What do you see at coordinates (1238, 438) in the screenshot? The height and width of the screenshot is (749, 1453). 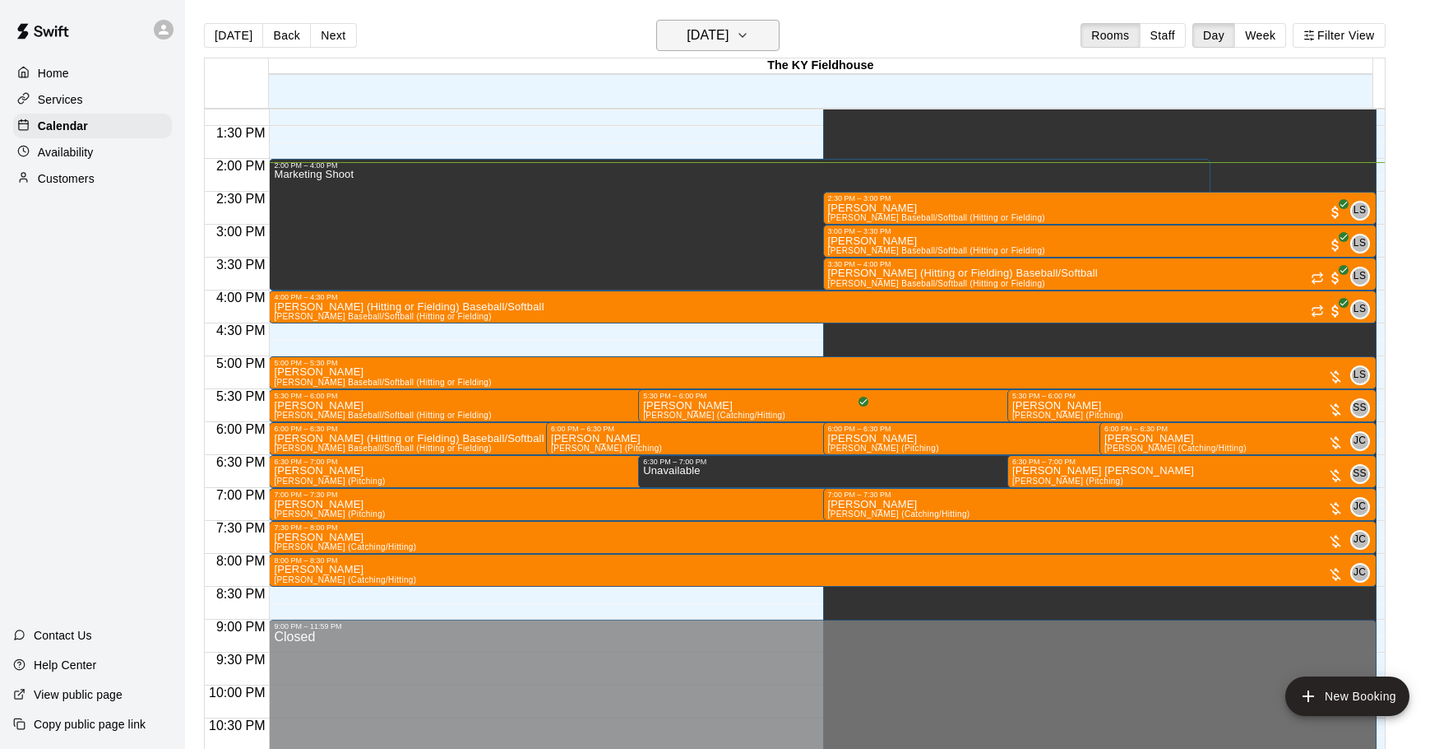 I see `div: 6:00 PM – 6:30 PM: Sawyer Ross` at bounding box center [1238, 438].